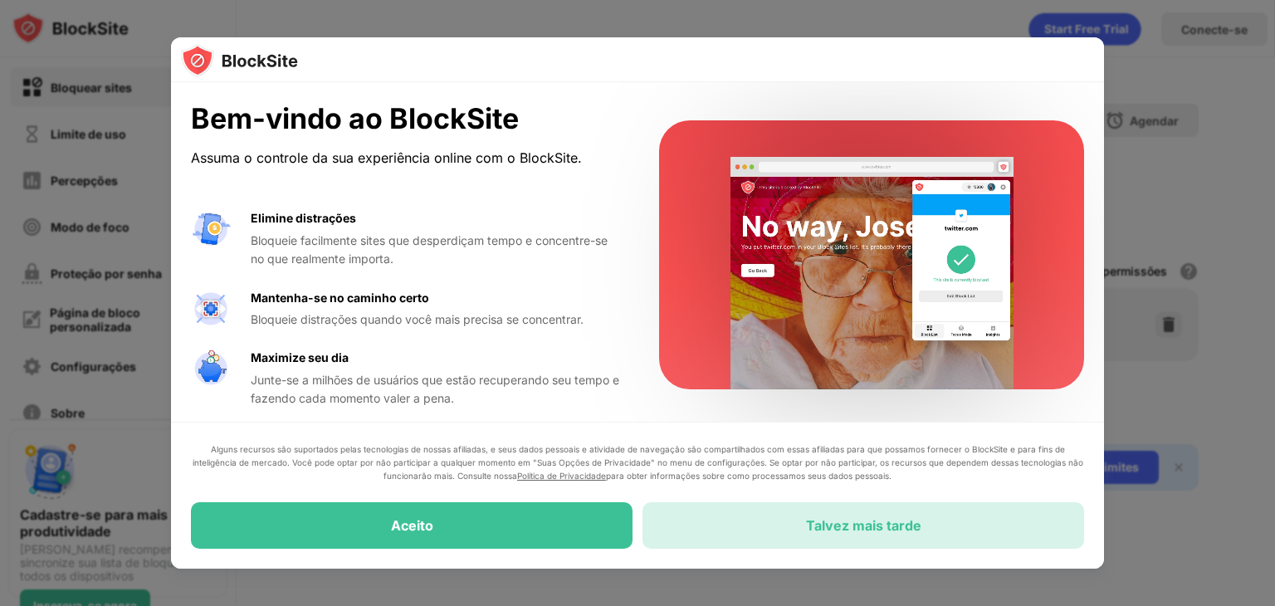 The image size is (1275, 606). What do you see at coordinates (303, 217) in the screenshot?
I see `font: Elimine distrações` at bounding box center [303, 217].